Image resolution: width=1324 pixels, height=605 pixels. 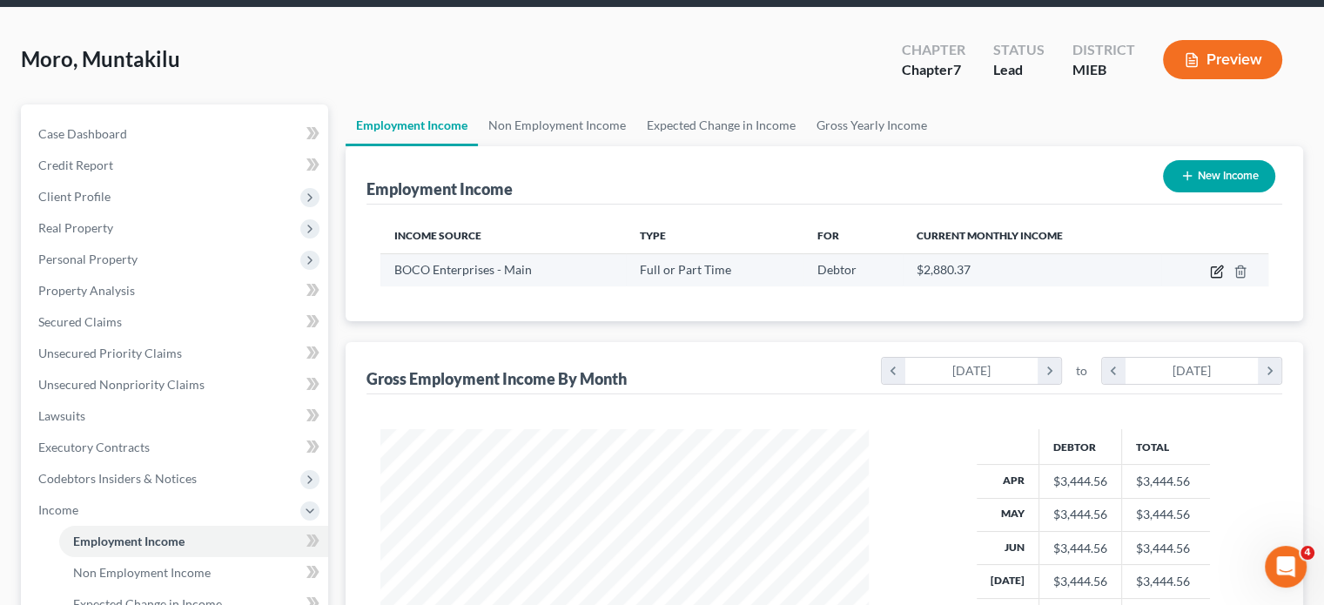 I want to click on a: Executory Contracts, so click(x=176, y=447).